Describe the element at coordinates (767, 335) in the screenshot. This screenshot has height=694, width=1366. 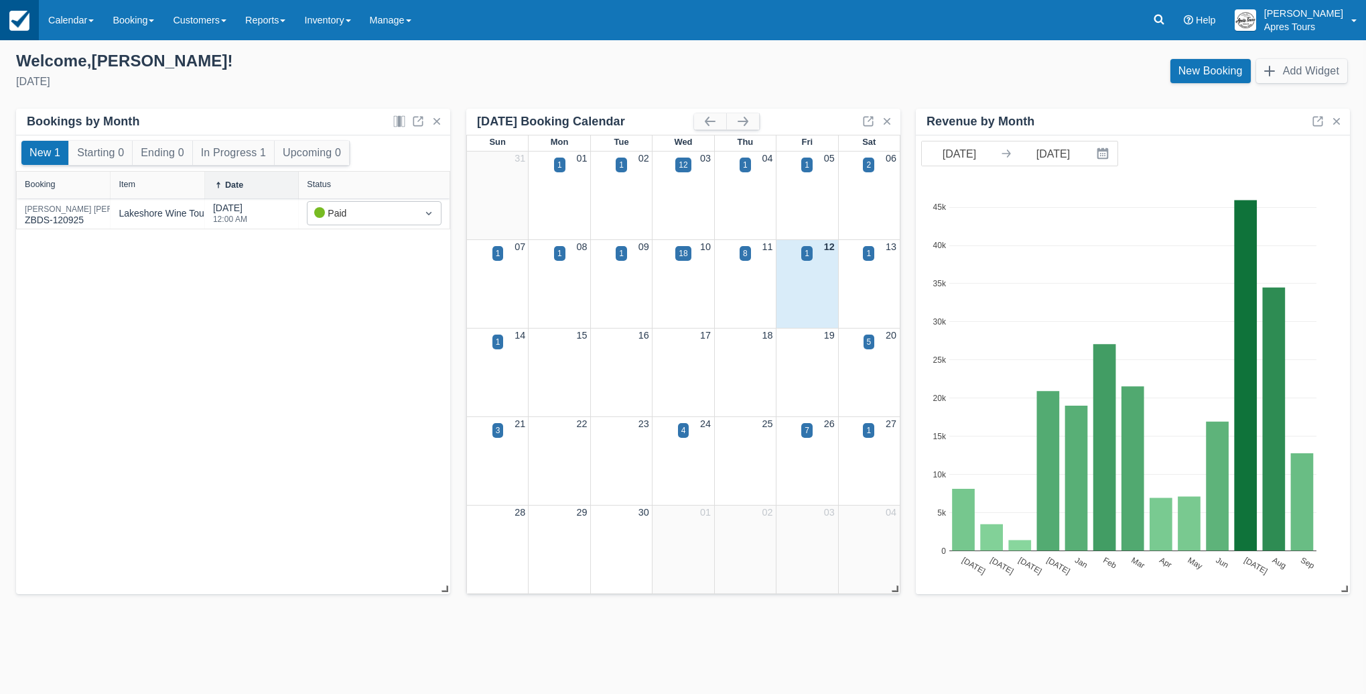
I see `a: 18` at that location.